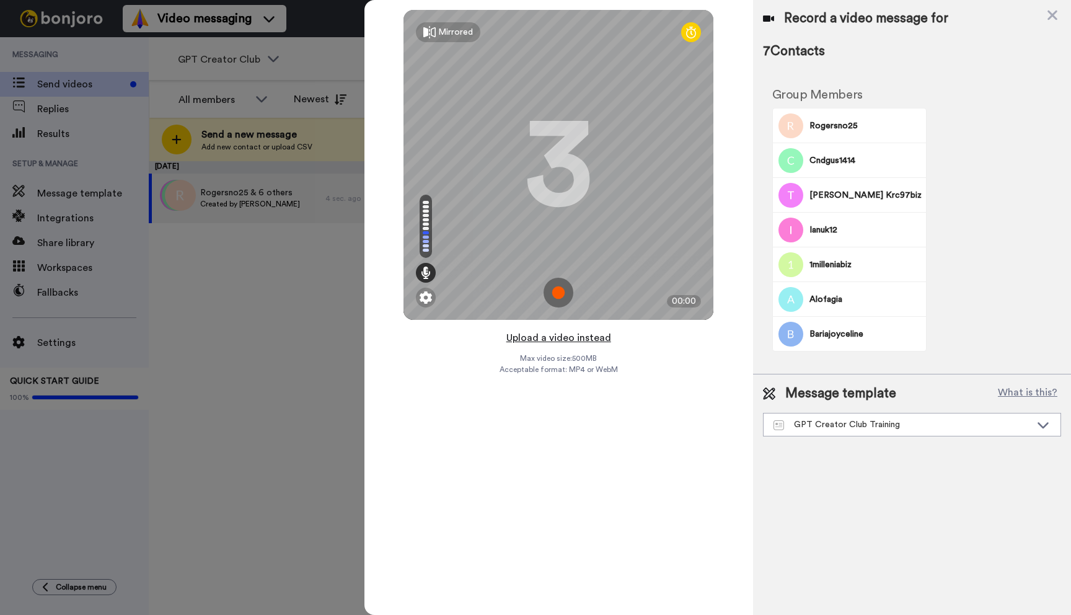 This screenshot has height=615, width=1071. Describe the element at coordinates (426, 297) in the screenshot. I see `img: ic_gear.svg` at that location.